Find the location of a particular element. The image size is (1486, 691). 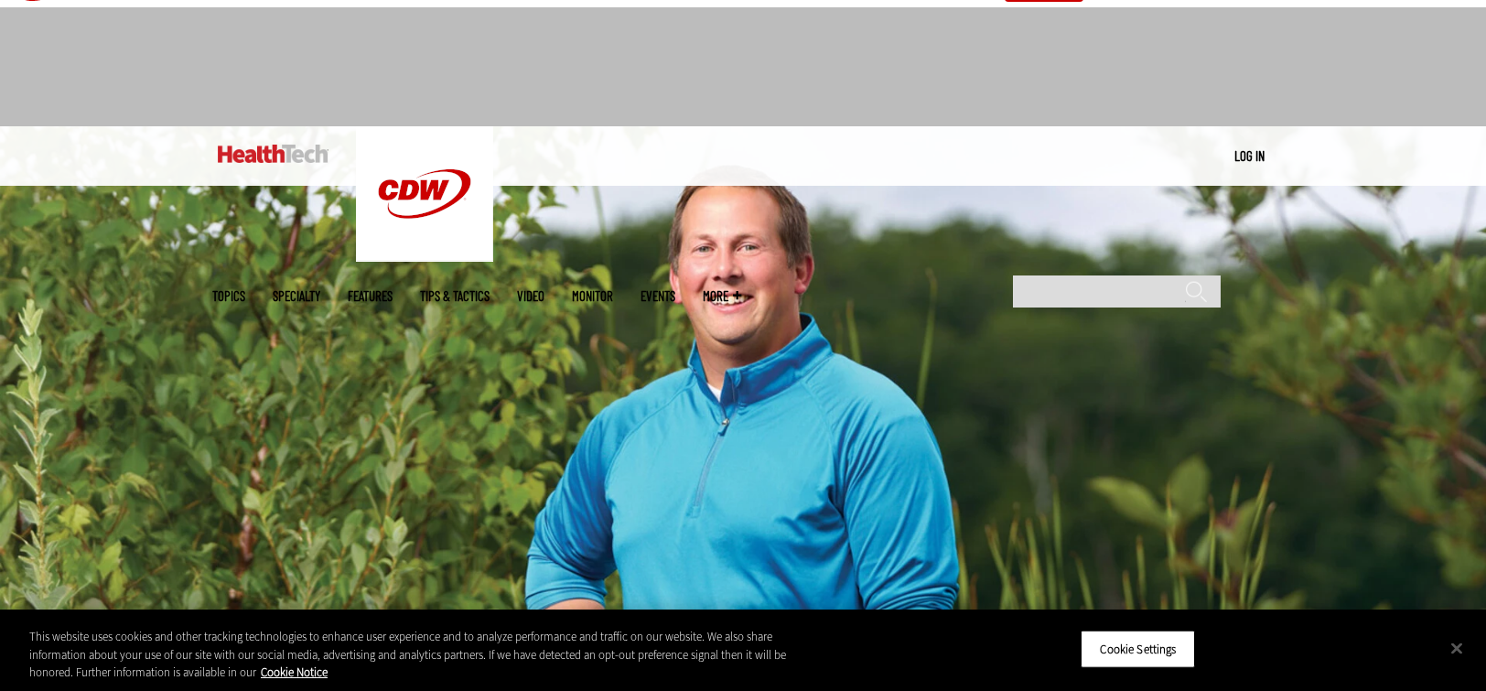

a: More information about your privacy is located at coordinates (294, 672).